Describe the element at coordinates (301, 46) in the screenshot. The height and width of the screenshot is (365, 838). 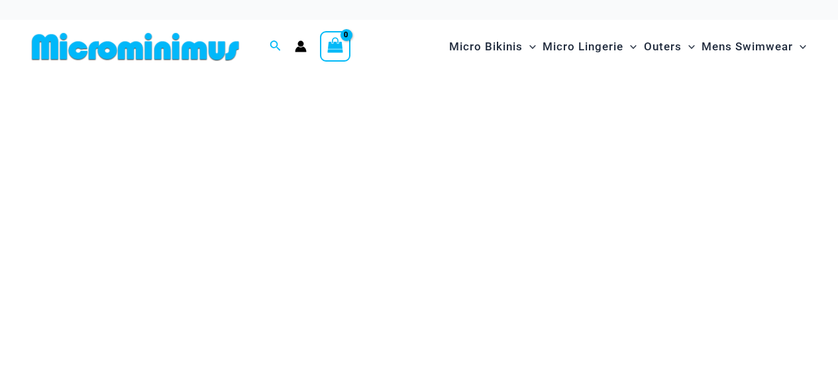
I see `a: Account icon link` at that location.